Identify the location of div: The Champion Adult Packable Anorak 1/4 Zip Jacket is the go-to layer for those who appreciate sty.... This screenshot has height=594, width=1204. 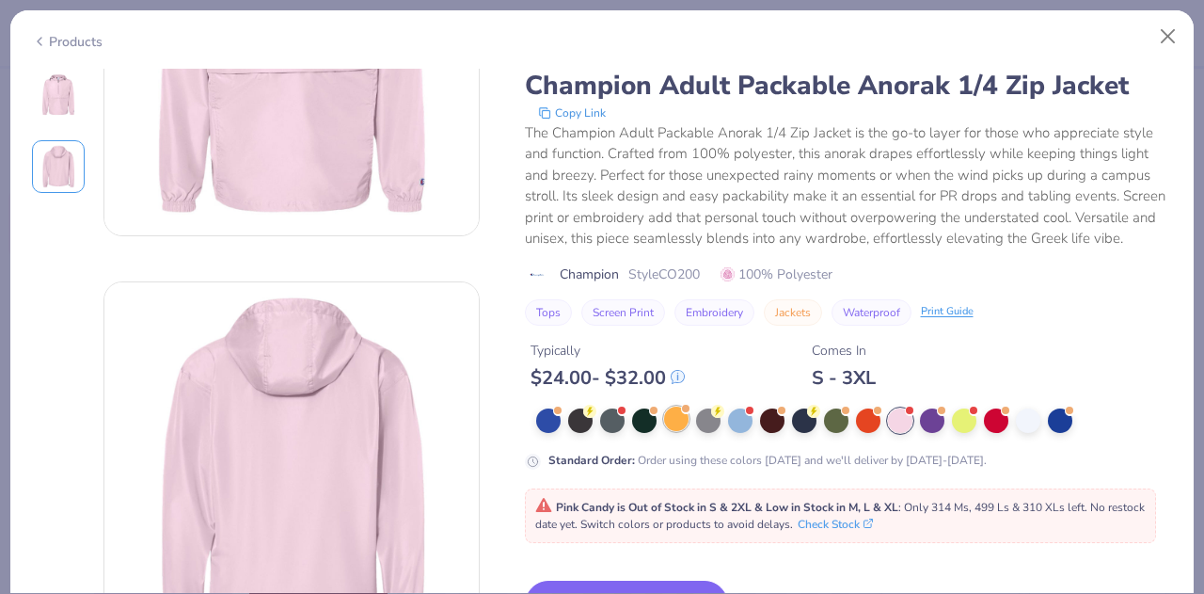
(848, 185).